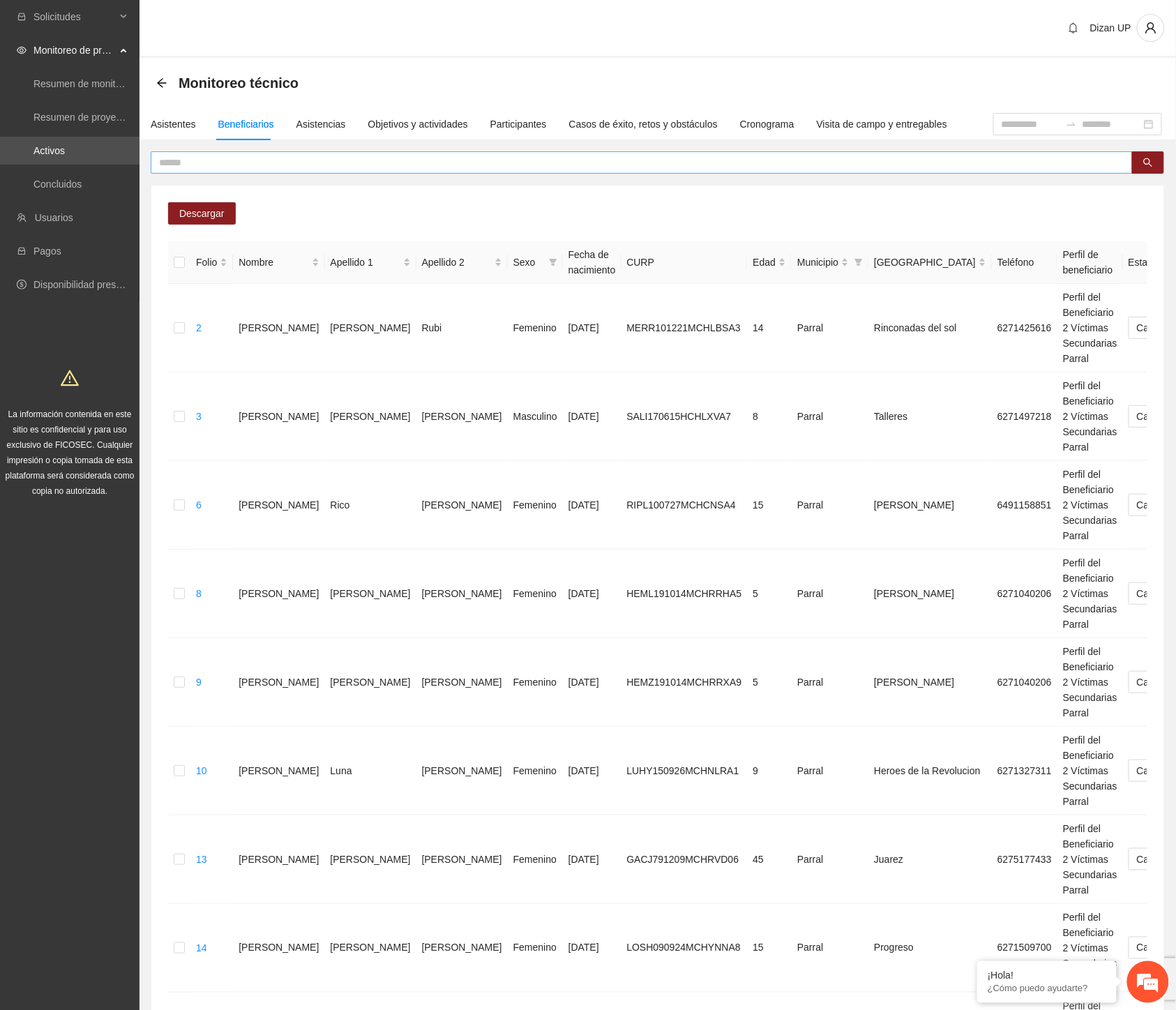 Image resolution: width=1176 pixels, height=1010 pixels. Describe the element at coordinates (418, 124) in the screenshot. I see `div: Objetivos y actividades` at that location.